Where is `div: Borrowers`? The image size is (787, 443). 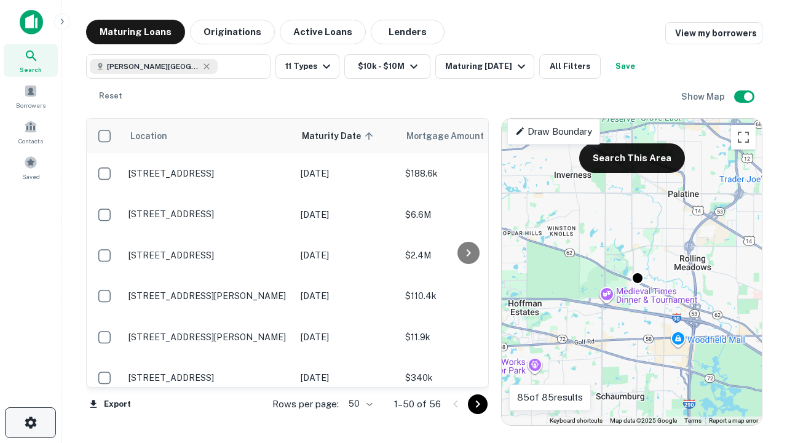 div: Borrowers is located at coordinates (31, 96).